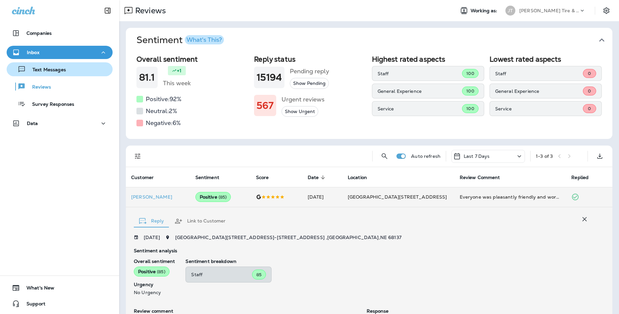 The height and width of the screenshot is (314, 619). Describe the element at coordinates (374, 40) in the screenshot. I see `button: SentimentWhat's This?` at that location.